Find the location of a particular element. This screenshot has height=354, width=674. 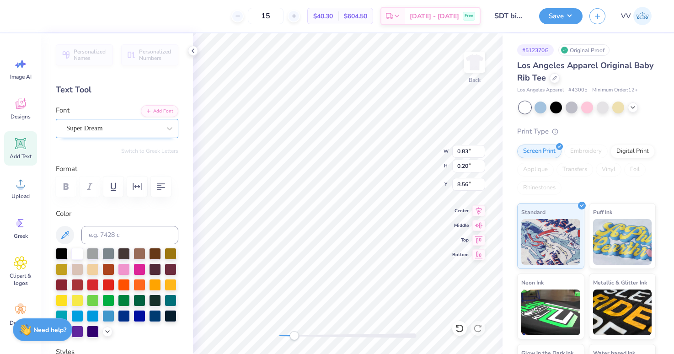

span: Add Text is located at coordinates (21, 156).